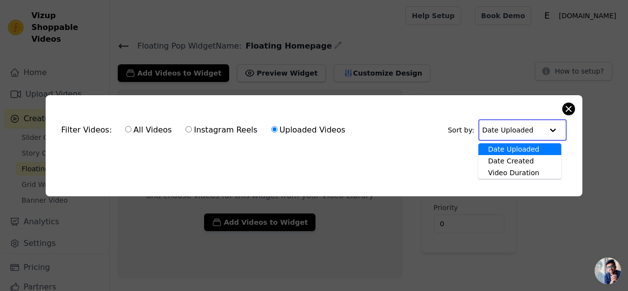 The width and height of the screenshot is (628, 291). I want to click on a: Open chat, so click(607, 271).